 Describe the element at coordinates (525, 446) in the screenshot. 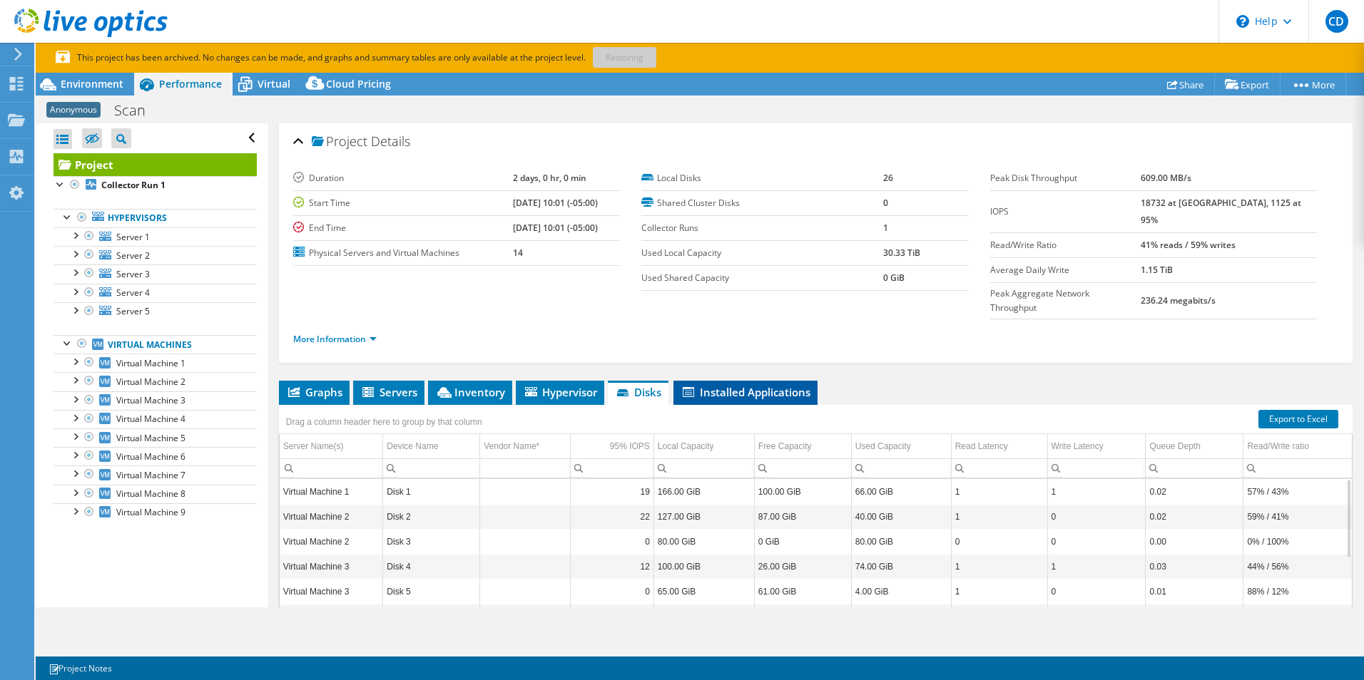

I see `td: Vendor Name* Column` at that location.